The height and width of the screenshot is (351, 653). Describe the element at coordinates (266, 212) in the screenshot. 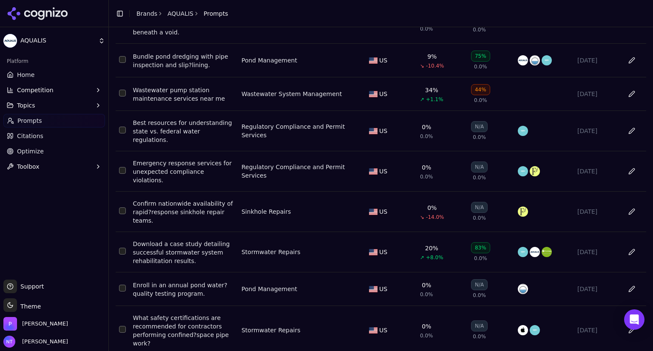

I see `div: Sinkhole Repairs` at that location.